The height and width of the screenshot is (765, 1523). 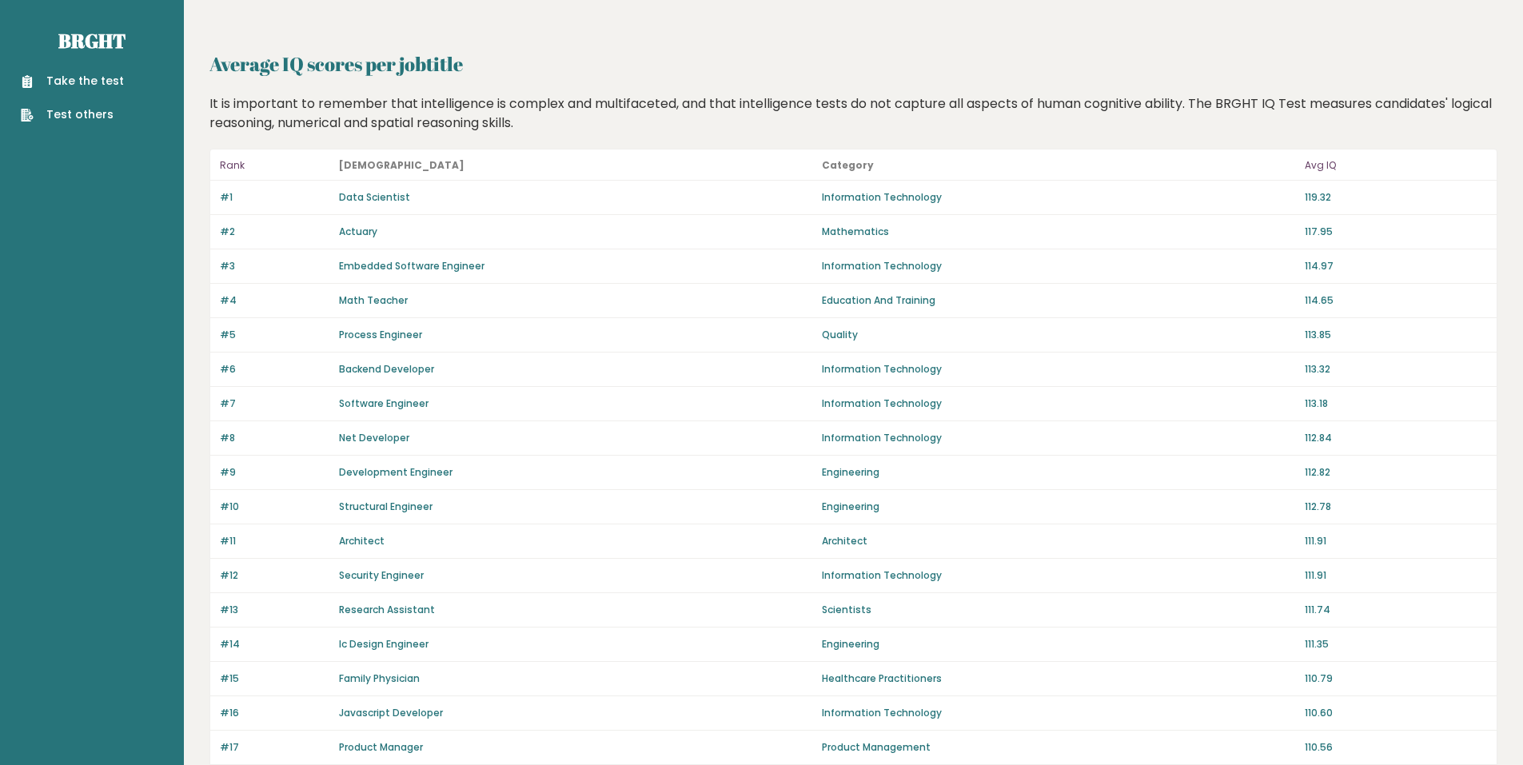 I want to click on a: Embedded Software Engineer, so click(x=412, y=265).